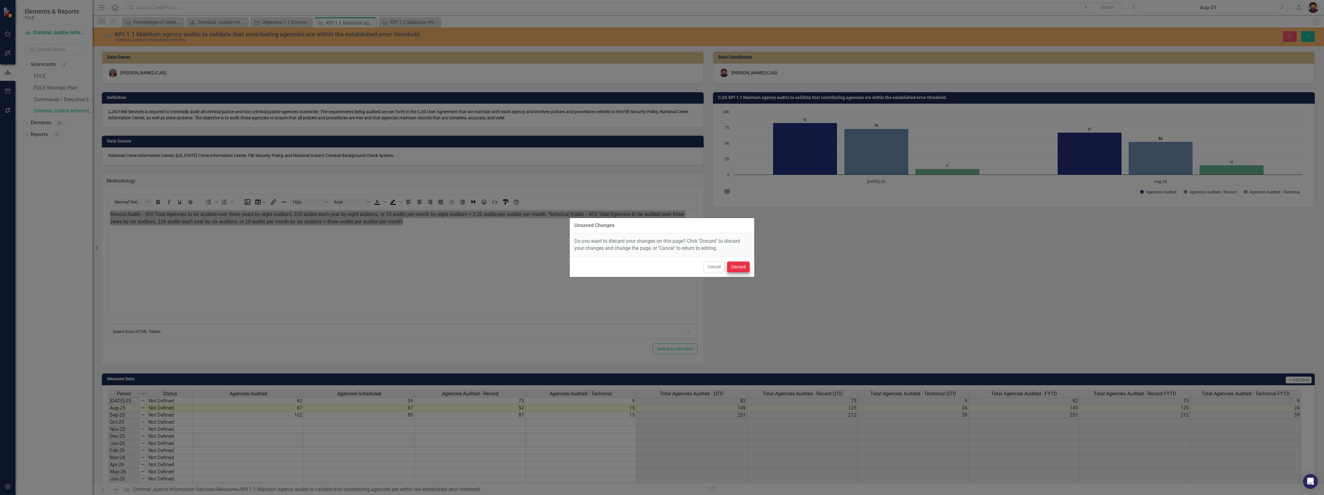 The image size is (1324, 495). I want to click on button: Cancel, so click(714, 267).